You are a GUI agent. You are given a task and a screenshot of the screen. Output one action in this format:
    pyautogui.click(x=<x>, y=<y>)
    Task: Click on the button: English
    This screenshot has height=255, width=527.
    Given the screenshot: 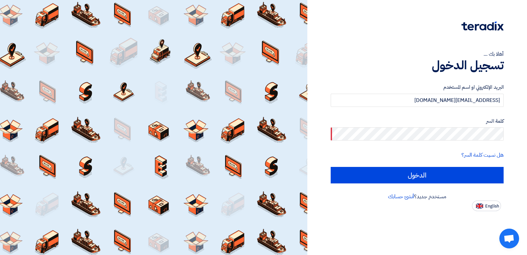 What is the action you would take?
    pyautogui.click(x=487, y=206)
    